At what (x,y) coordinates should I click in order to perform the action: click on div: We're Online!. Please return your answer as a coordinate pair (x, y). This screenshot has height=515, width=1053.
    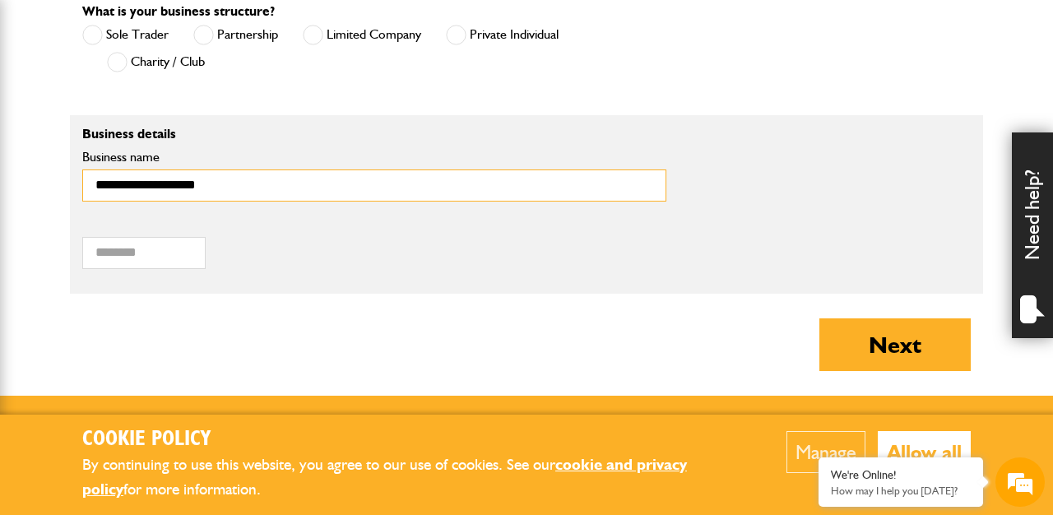
    Looking at the image, I should click on (901, 475).